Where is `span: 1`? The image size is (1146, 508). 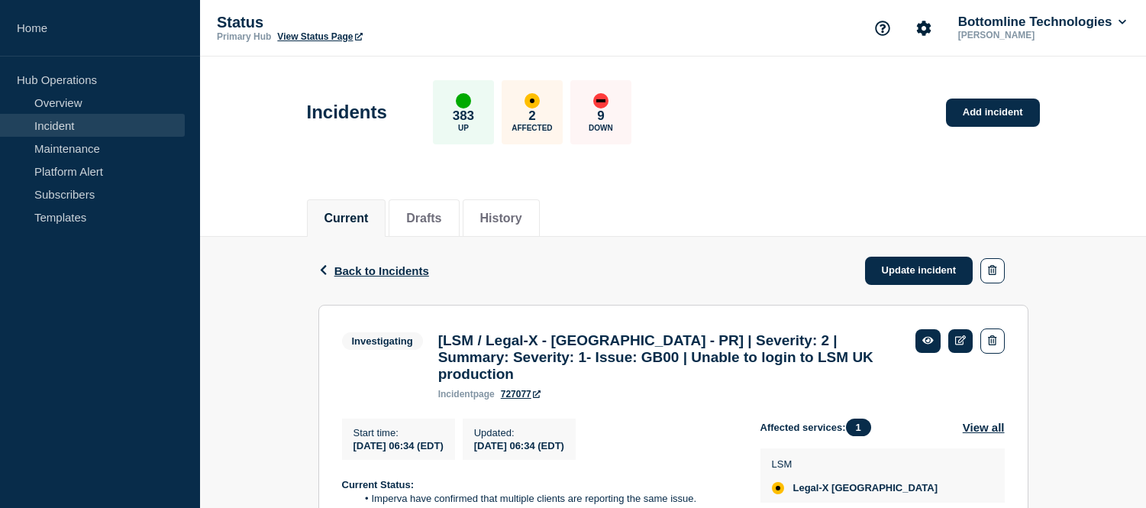 span: 1 is located at coordinates (858, 427).